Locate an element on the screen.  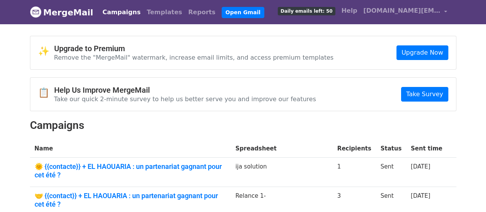
p: Remove the "MergeMail" watermark, increase email limits, and access premium templates is located at coordinates (194, 57).